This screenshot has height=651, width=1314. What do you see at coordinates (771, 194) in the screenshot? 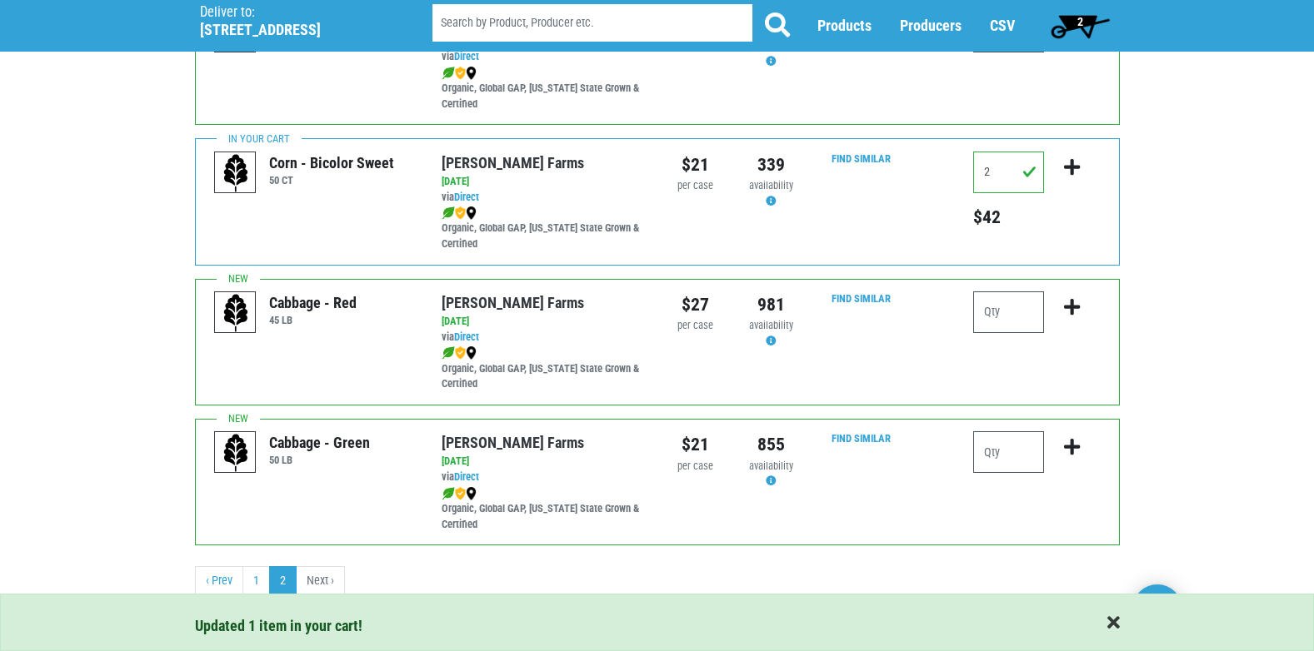
I see `div: Availability may be subject to change.` at bounding box center [771, 194].